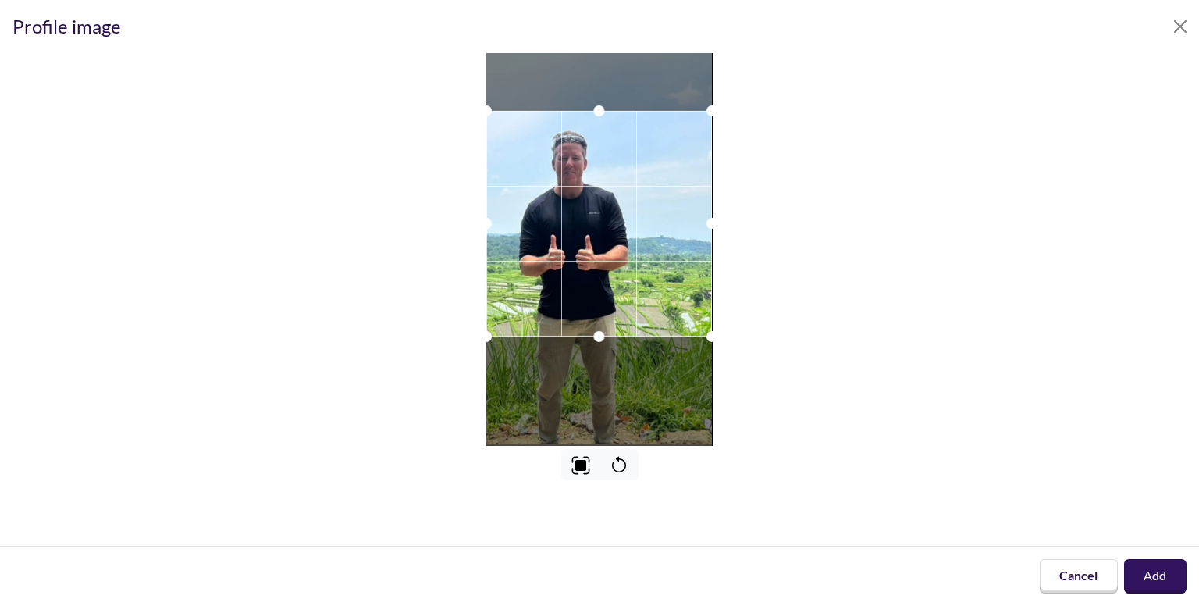 Image resolution: width=1199 pixels, height=606 pixels. Describe the element at coordinates (619, 465) in the screenshot. I see `svg: Reset image` at that location.